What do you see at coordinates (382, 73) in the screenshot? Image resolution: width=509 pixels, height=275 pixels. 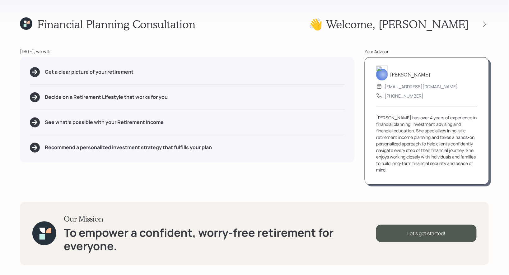 I see `img: aleksandra-headshot.png` at bounding box center [382, 73].